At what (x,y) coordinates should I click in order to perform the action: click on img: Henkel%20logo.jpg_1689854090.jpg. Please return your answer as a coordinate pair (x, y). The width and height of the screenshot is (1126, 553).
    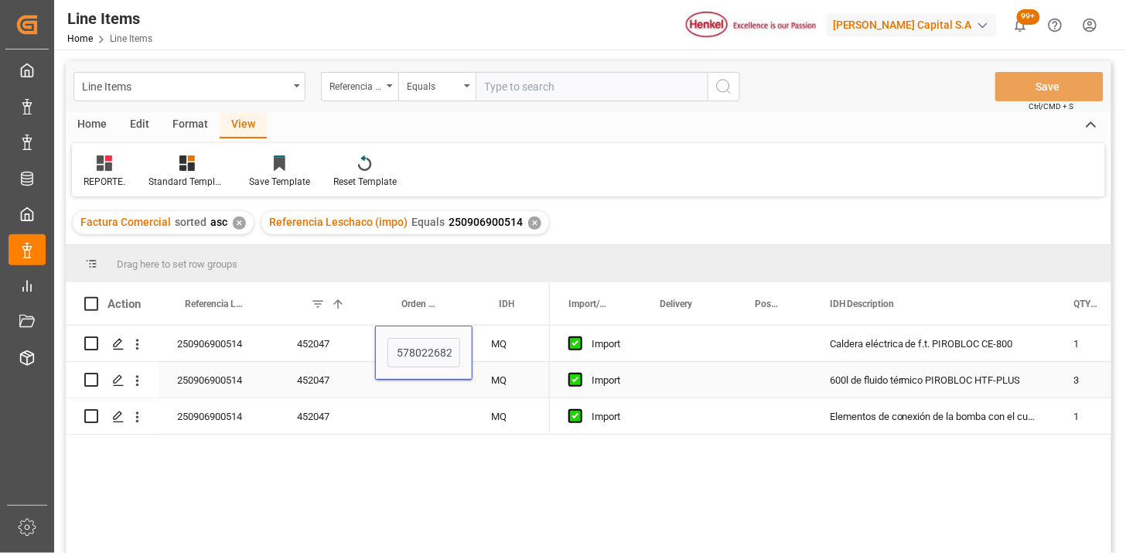
    Looking at the image, I should click on (751, 25).